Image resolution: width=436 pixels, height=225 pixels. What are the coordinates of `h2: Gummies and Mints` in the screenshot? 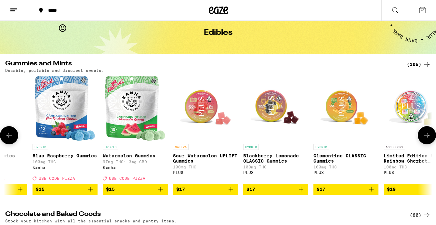 It's located at (202, 64).